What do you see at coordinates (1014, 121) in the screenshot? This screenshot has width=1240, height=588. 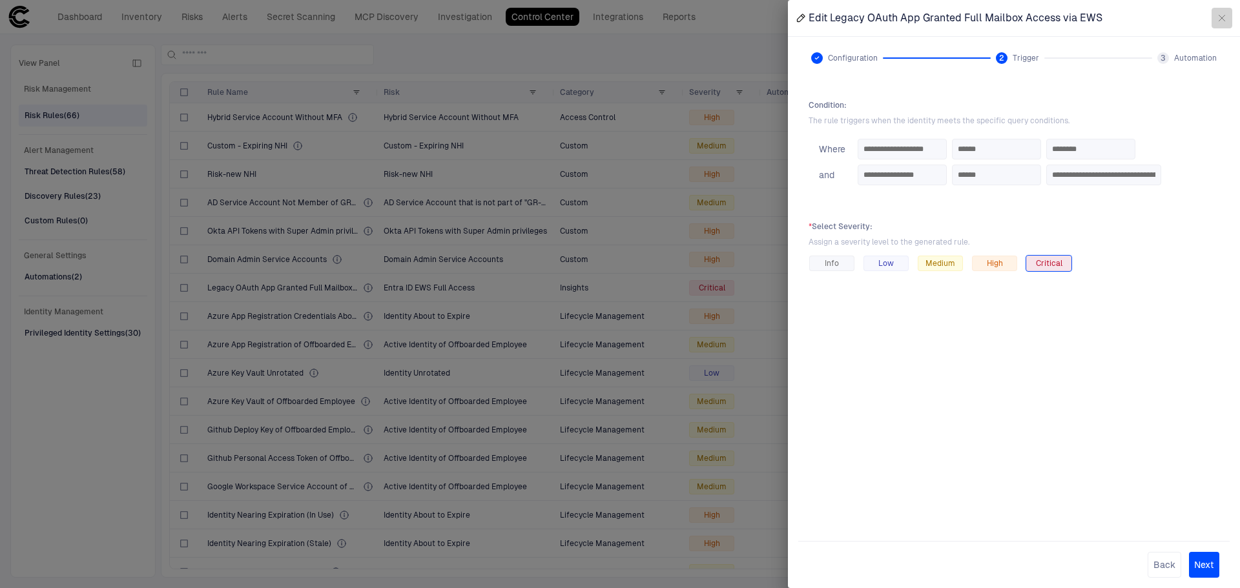 I see `span: The rule triggers when the identity meets the specific query conditions.` at bounding box center [1014, 121].